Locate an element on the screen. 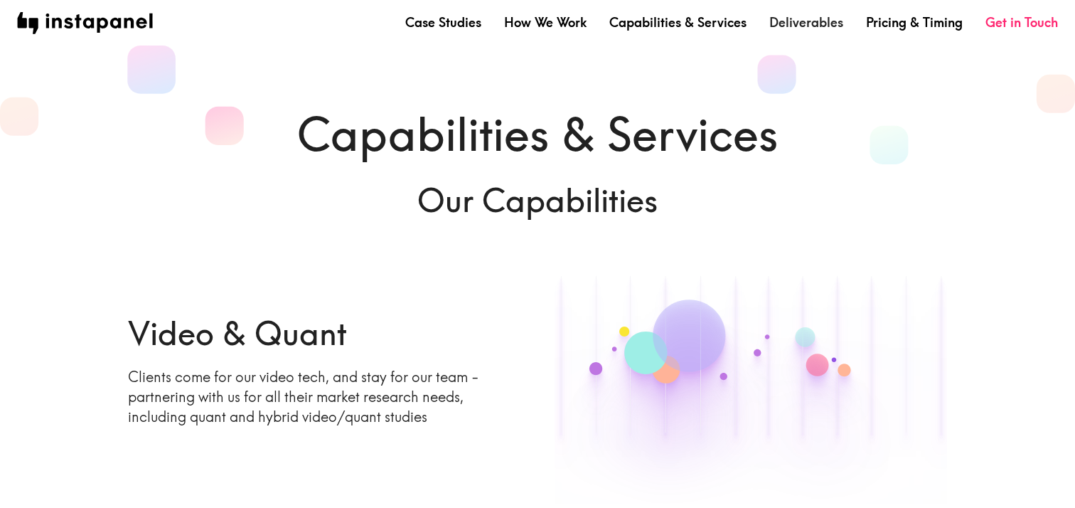 This screenshot has height=508, width=1075. a: Get in Touch is located at coordinates (1022, 22).